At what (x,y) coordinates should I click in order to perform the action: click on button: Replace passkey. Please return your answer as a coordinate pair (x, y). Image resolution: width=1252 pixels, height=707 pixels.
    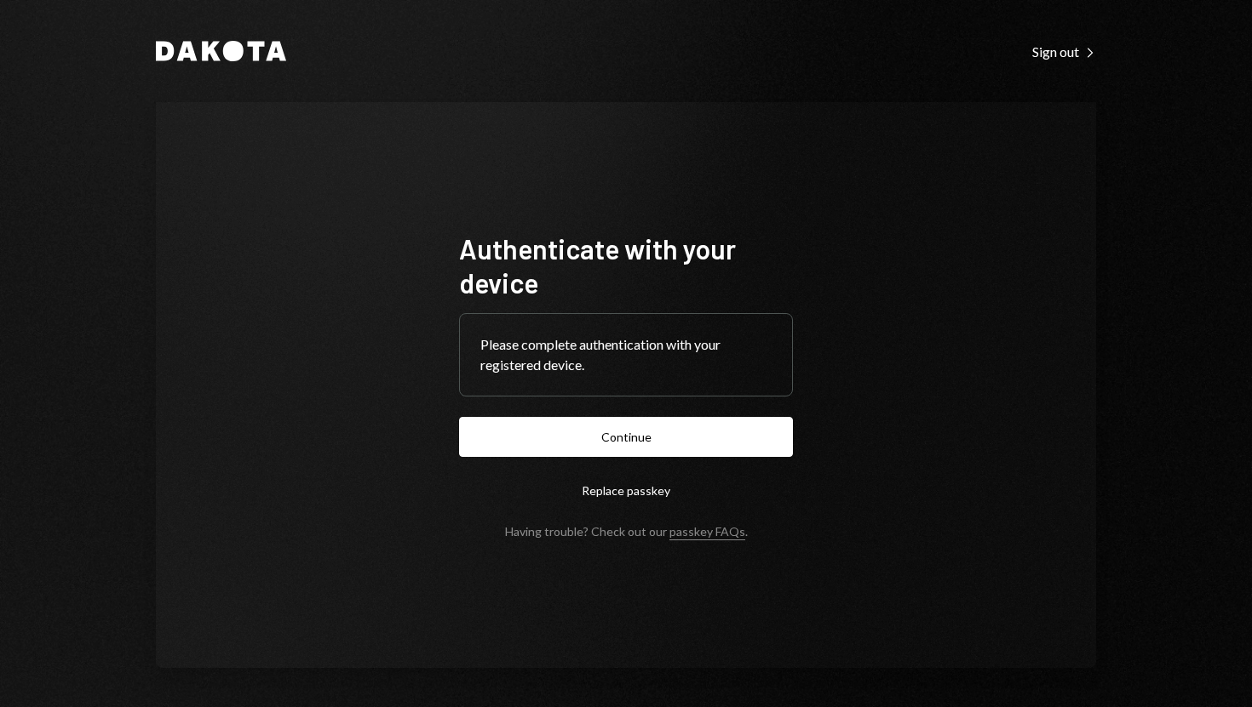
    Looking at the image, I should click on (626, 490).